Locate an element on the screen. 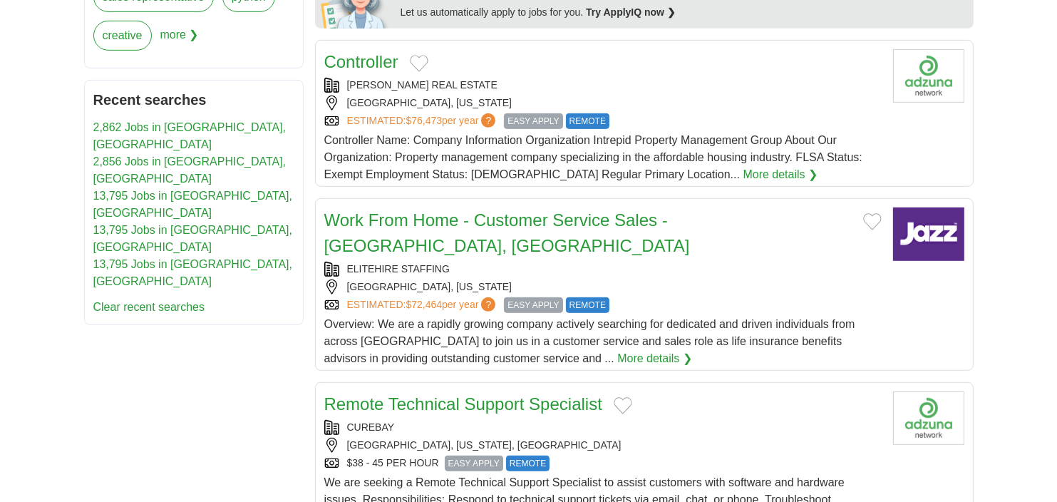 The image size is (1057, 502). span: $76,473 is located at coordinates (423, 120).